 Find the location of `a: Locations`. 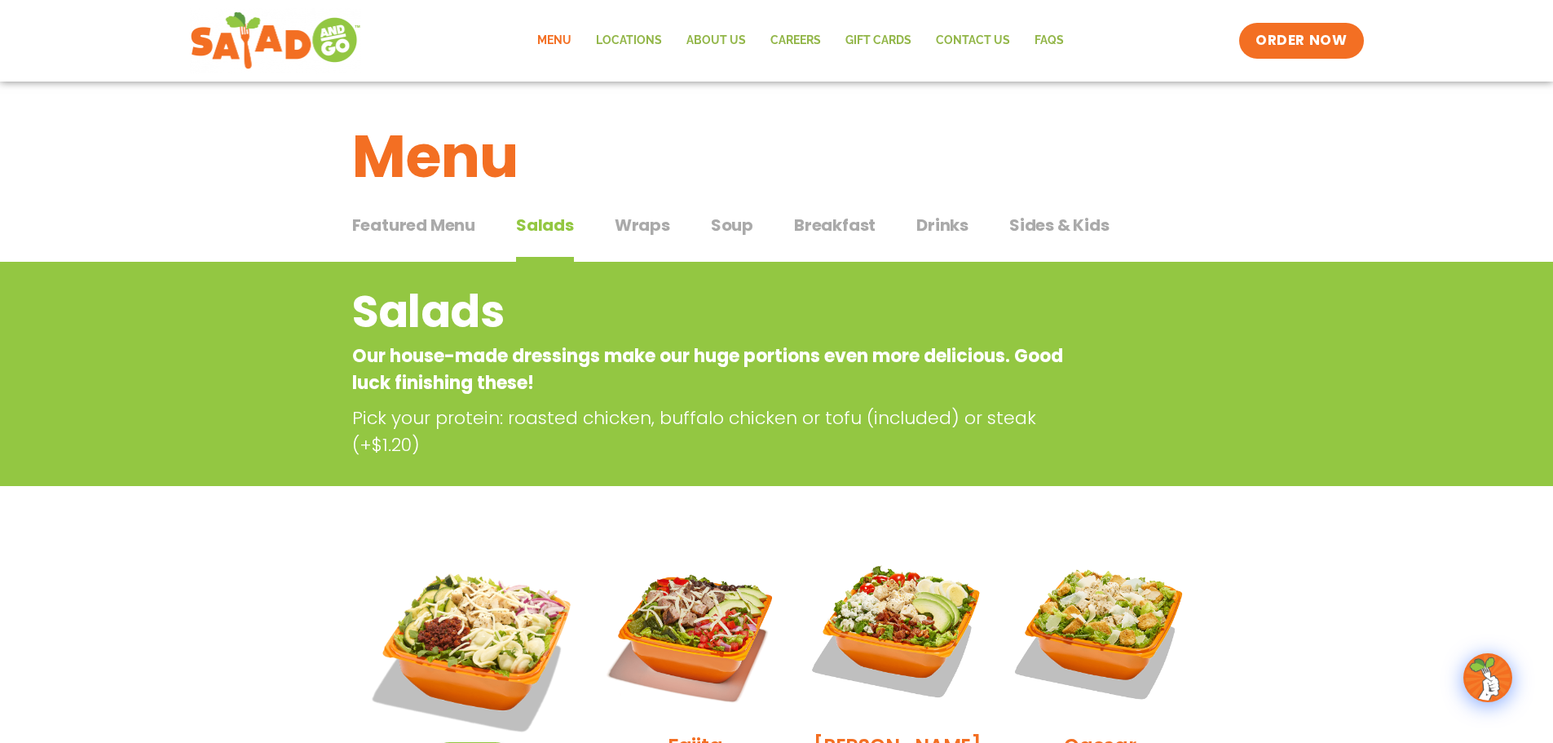

a: Locations is located at coordinates (629, 41).